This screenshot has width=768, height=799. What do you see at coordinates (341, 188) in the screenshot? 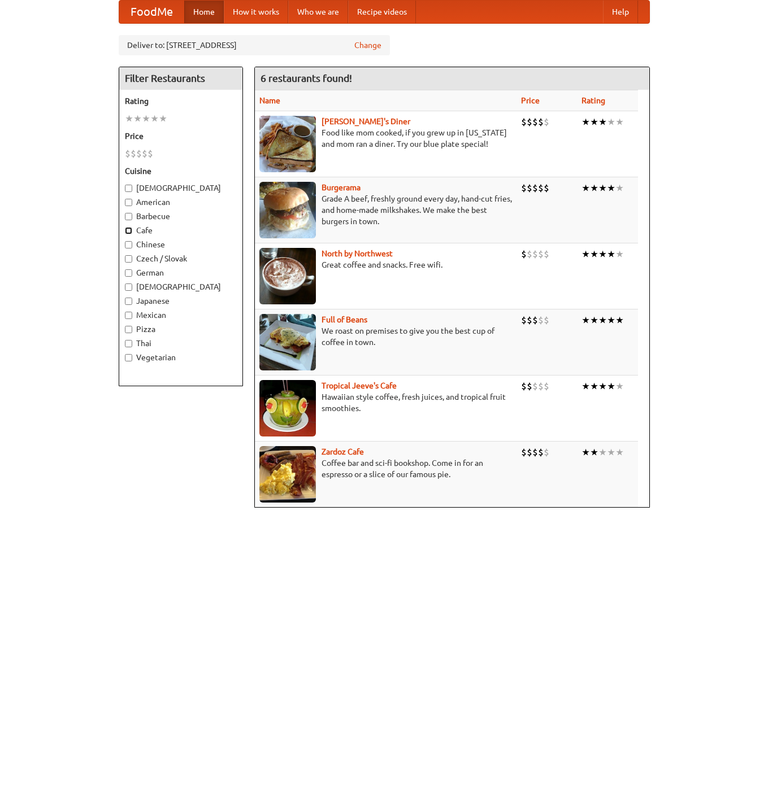
I see `a: Burgerama` at bounding box center [341, 188].